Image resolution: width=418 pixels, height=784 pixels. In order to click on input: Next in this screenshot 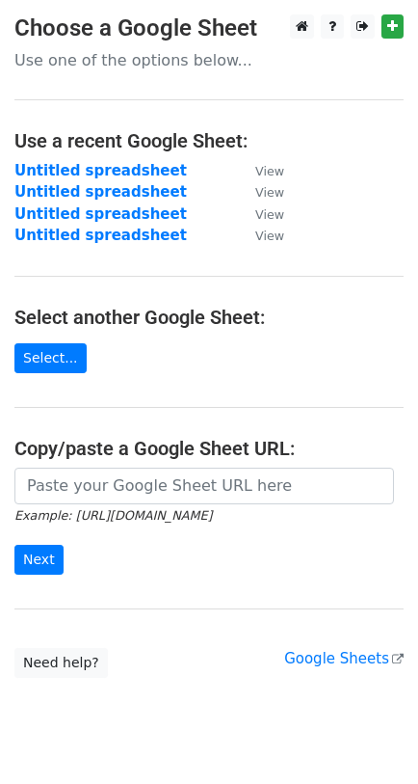, I will do `click(39, 559)`.